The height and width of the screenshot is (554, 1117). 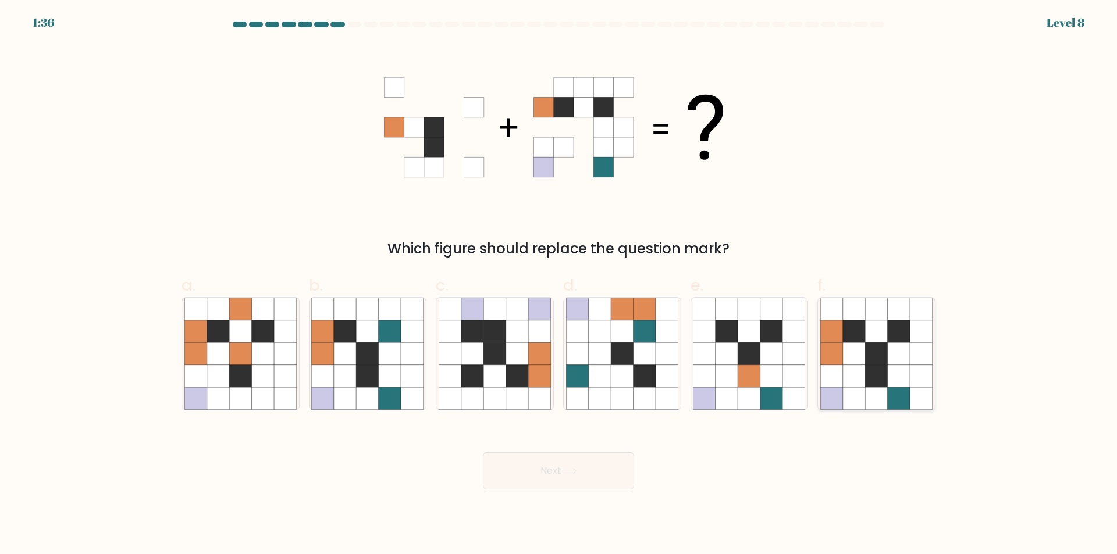 What do you see at coordinates (188, 285) in the screenshot?
I see `span: a.` at bounding box center [188, 285].